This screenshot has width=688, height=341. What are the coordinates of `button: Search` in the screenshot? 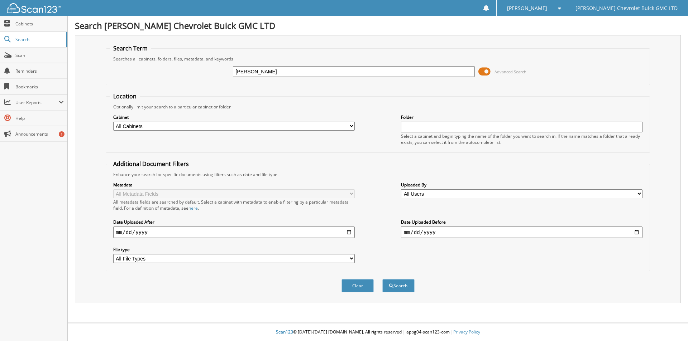 It's located at (398, 286).